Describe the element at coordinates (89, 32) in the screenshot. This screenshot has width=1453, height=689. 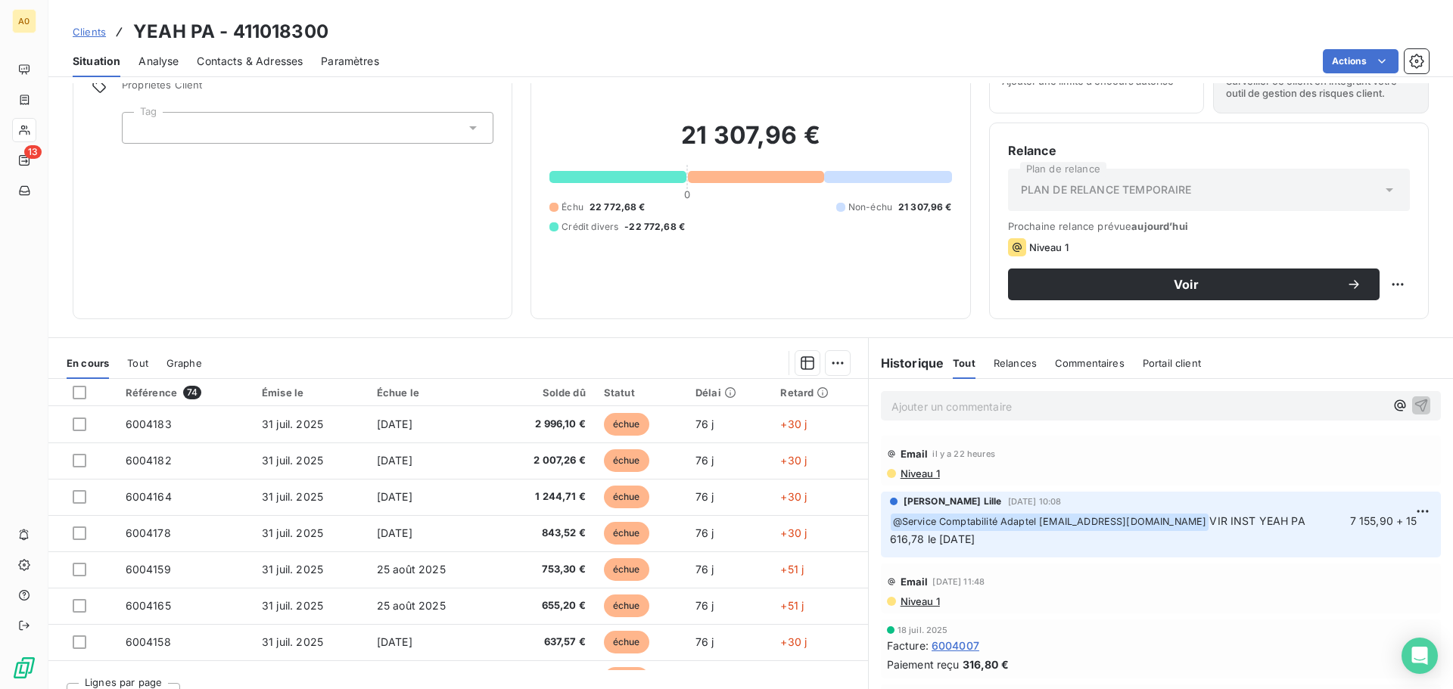
I see `a: Clients` at that location.